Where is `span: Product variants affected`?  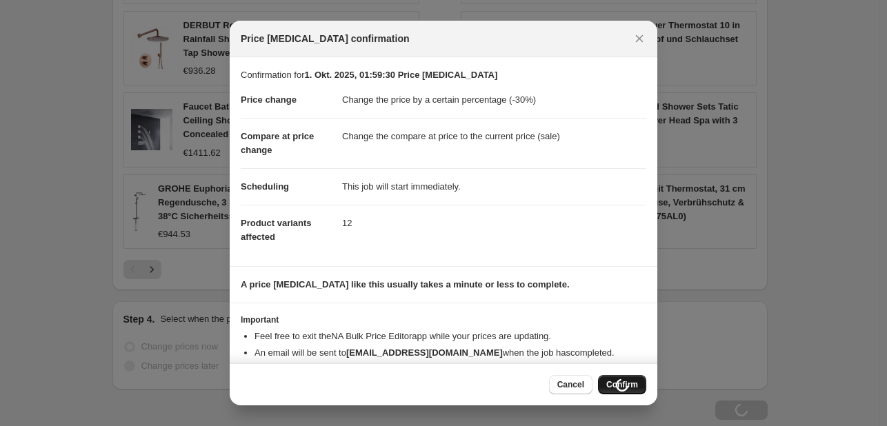
span: Product variants affected is located at coordinates (276, 230).